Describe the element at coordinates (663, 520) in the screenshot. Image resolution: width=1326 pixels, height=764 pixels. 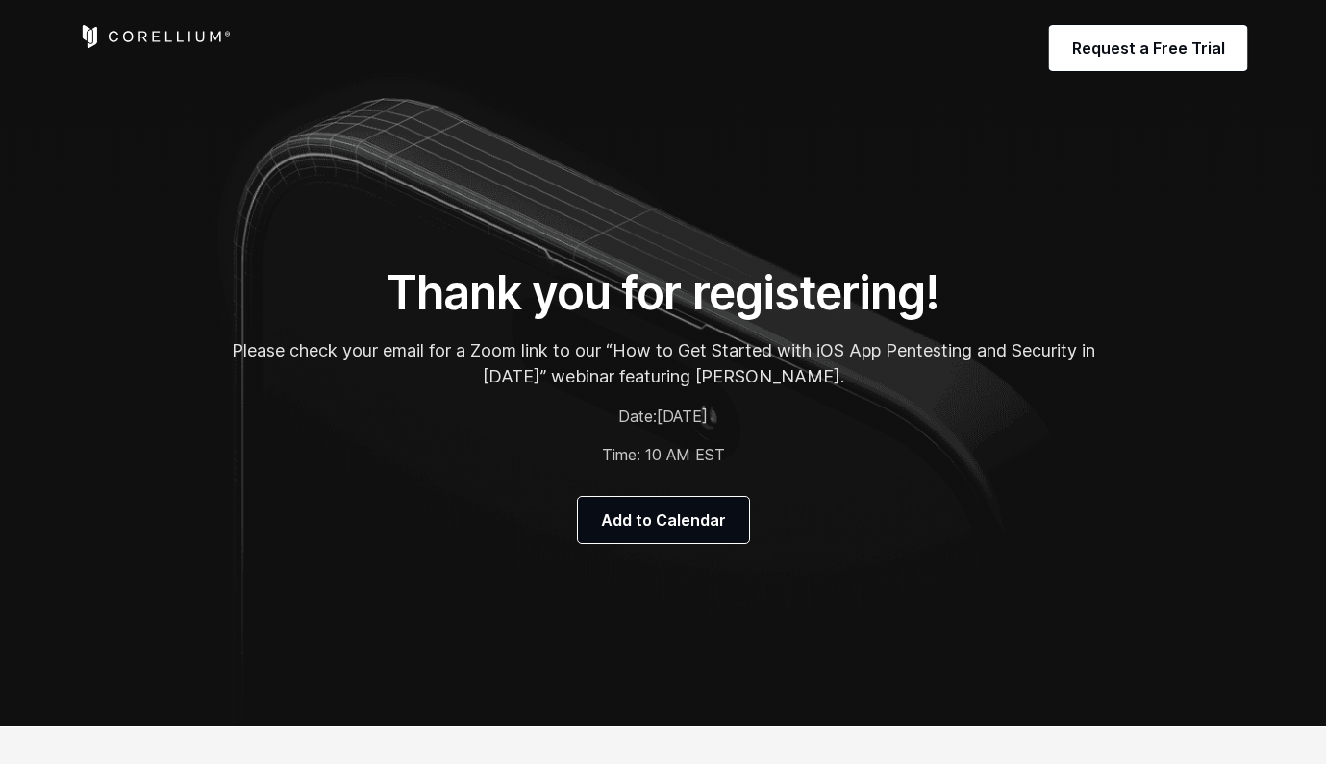
I see `a: Add to Calendar` at that location.